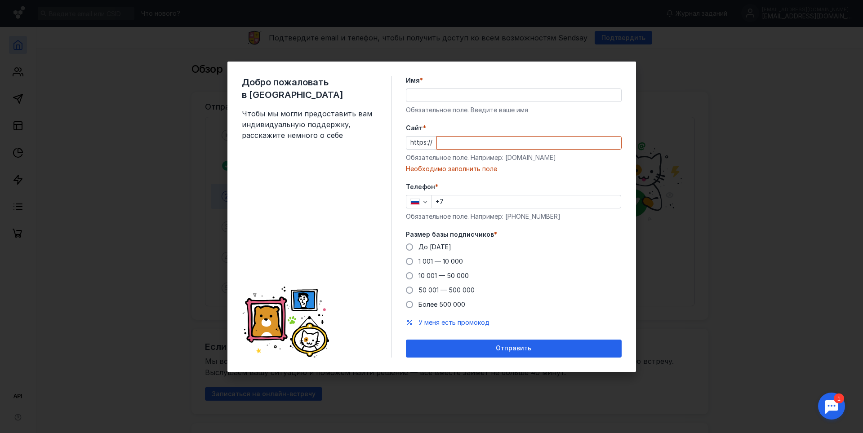 The image size is (863, 433). What do you see at coordinates (415, 128) in the screenshot?
I see `span: Cайт` at bounding box center [415, 128].